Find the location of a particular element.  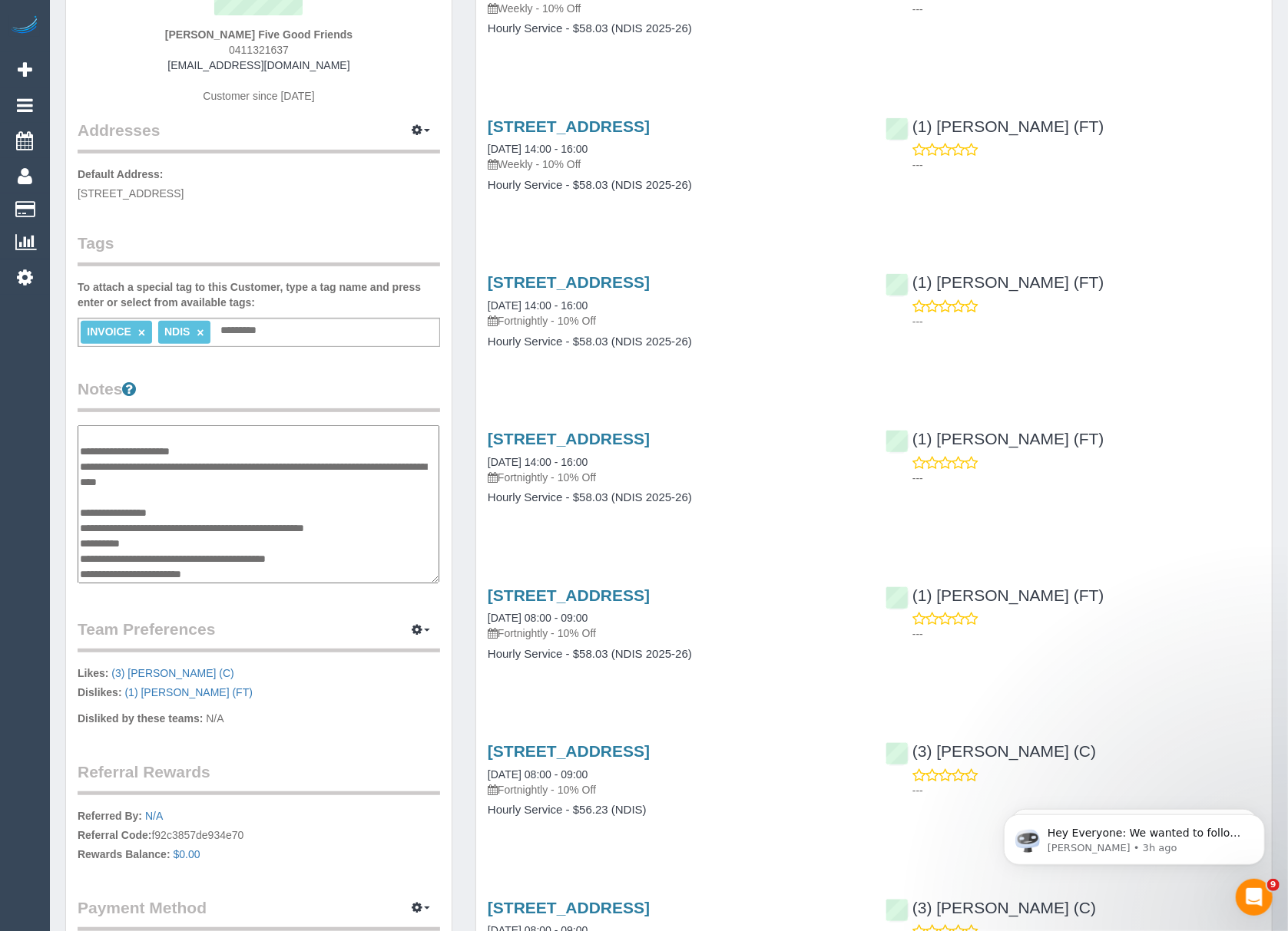

legend: Payment Method is located at coordinates (259, 914).